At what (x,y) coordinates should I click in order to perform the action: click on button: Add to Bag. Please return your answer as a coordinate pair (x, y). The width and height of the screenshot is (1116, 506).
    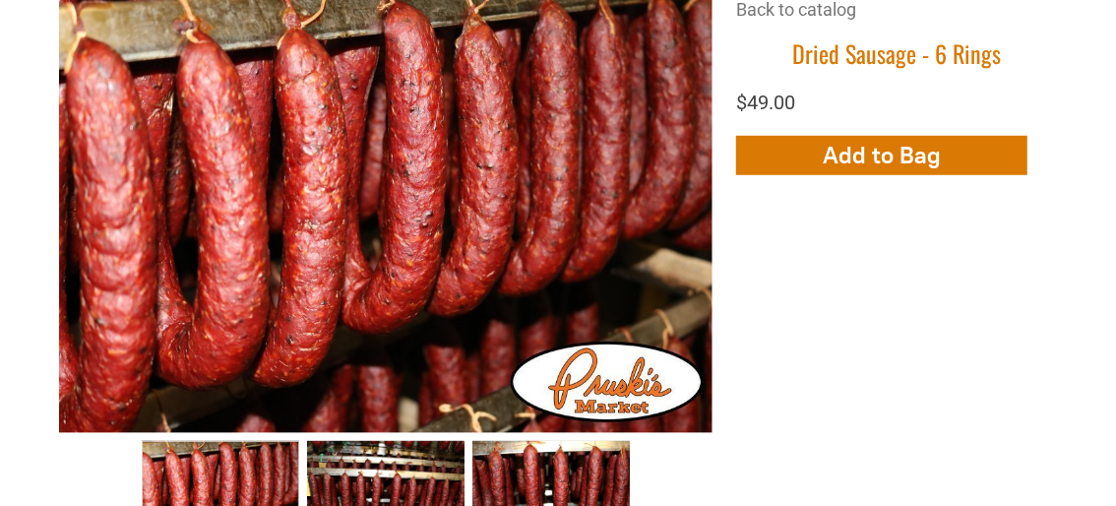
    Looking at the image, I should click on (882, 155).